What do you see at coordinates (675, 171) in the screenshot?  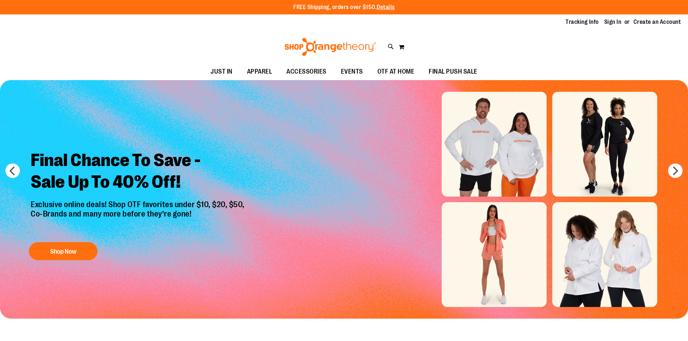 I see `button: next` at bounding box center [675, 171].